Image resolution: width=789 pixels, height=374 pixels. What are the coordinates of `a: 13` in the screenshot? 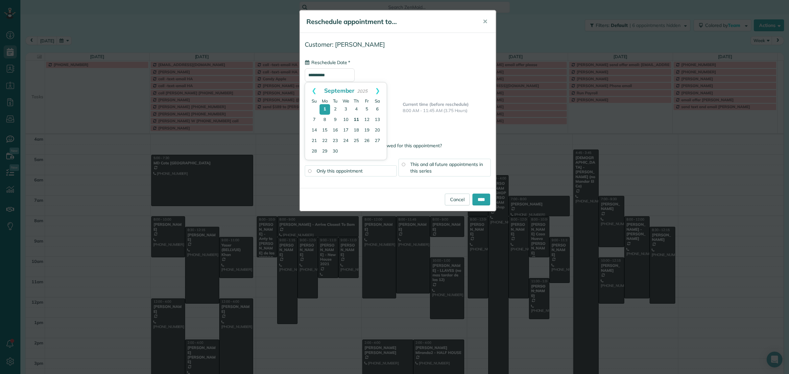 It's located at (378, 120).